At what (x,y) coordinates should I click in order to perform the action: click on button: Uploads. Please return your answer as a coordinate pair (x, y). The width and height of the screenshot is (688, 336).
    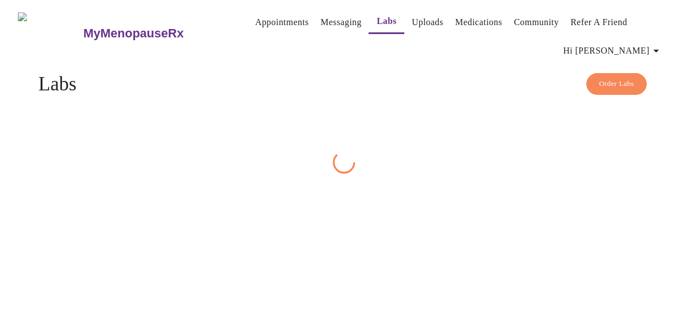
    Looking at the image, I should click on (427, 22).